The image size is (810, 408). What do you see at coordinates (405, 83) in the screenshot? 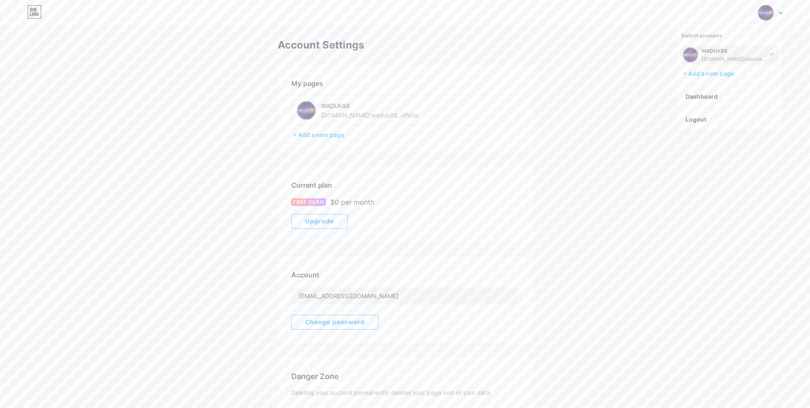
I see `div: My pages` at bounding box center [405, 83].